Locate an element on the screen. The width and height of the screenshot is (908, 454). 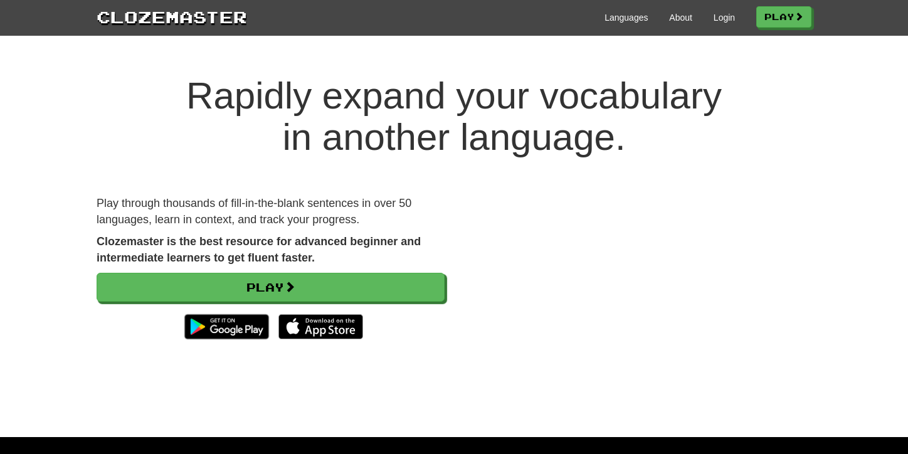
a: Login is located at coordinates (724, 18).